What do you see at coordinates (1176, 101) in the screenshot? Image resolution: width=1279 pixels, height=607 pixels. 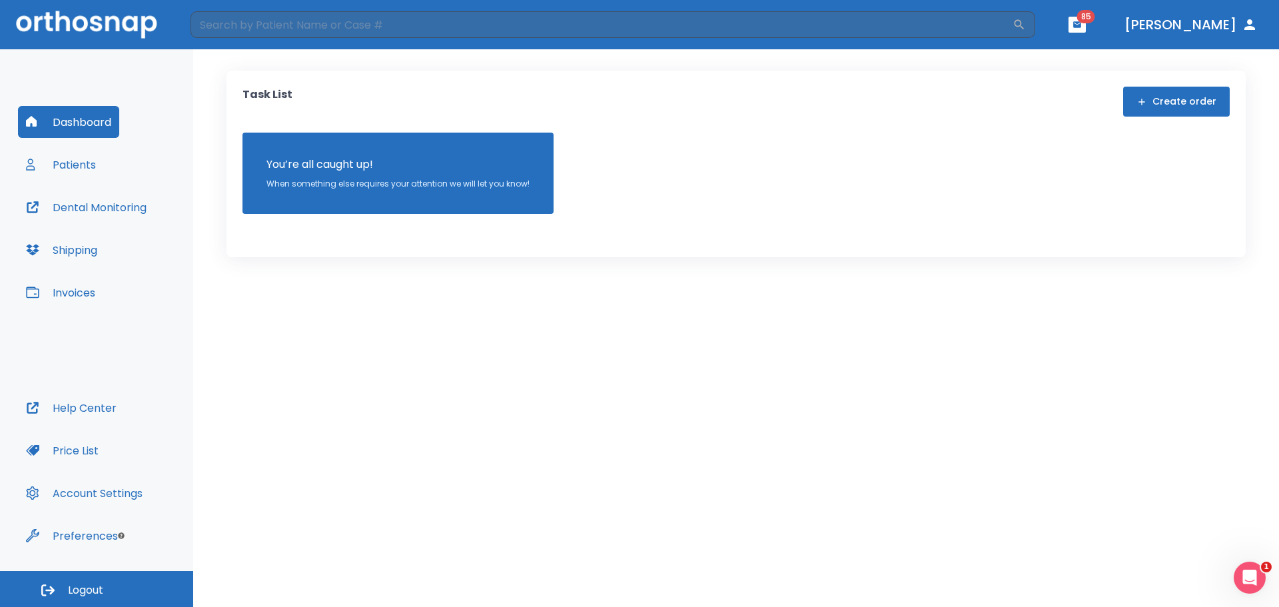 I see `button: Create order` at bounding box center [1176, 101].